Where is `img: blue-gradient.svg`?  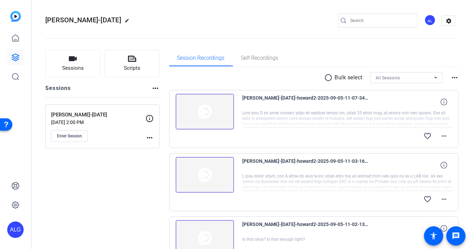
img: blue-gradient.svg is located at coordinates (15, 16).